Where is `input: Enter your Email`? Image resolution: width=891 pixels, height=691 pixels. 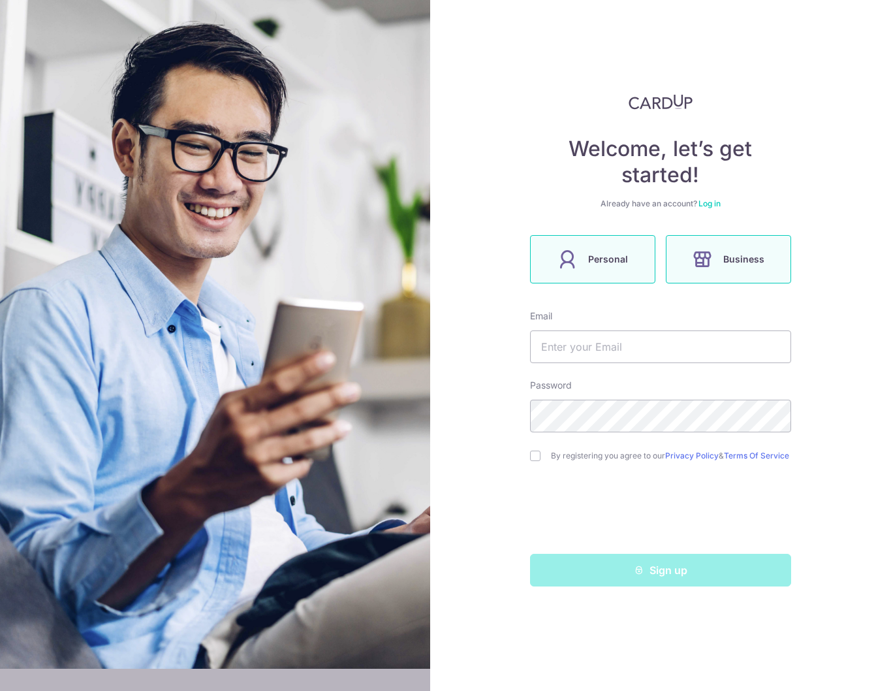 input: Enter your Email is located at coordinates (661, 347).